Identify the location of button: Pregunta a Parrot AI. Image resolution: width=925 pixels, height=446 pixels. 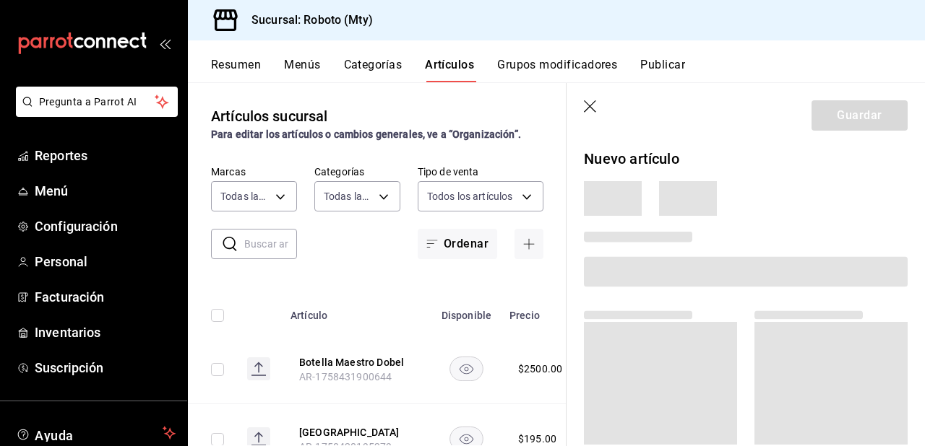
(97, 102).